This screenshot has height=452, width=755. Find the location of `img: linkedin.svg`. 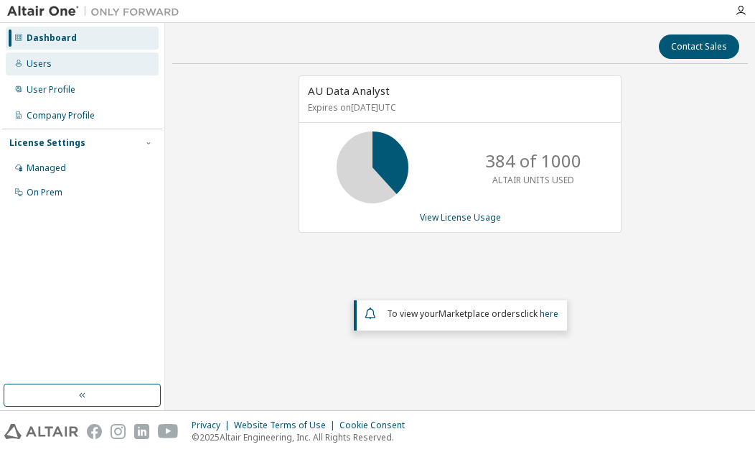

img: linkedin.svg is located at coordinates (141, 431).